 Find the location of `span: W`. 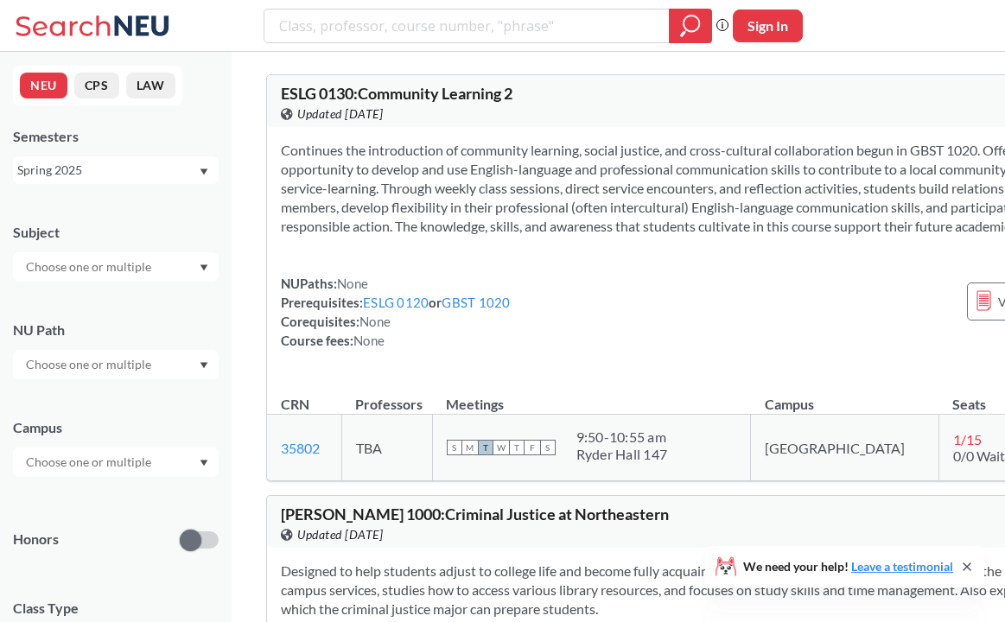

span: W is located at coordinates (501, 448).